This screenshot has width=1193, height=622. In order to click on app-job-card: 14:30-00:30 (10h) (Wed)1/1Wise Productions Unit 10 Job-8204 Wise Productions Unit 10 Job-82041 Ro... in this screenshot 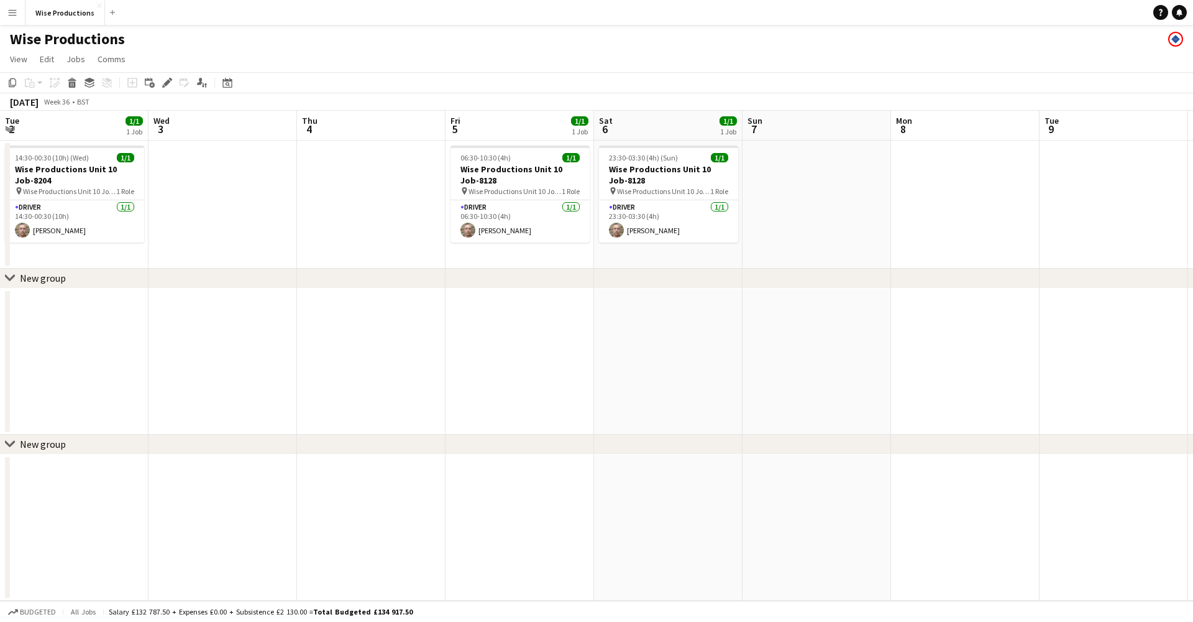, I will do `click(75, 194)`.